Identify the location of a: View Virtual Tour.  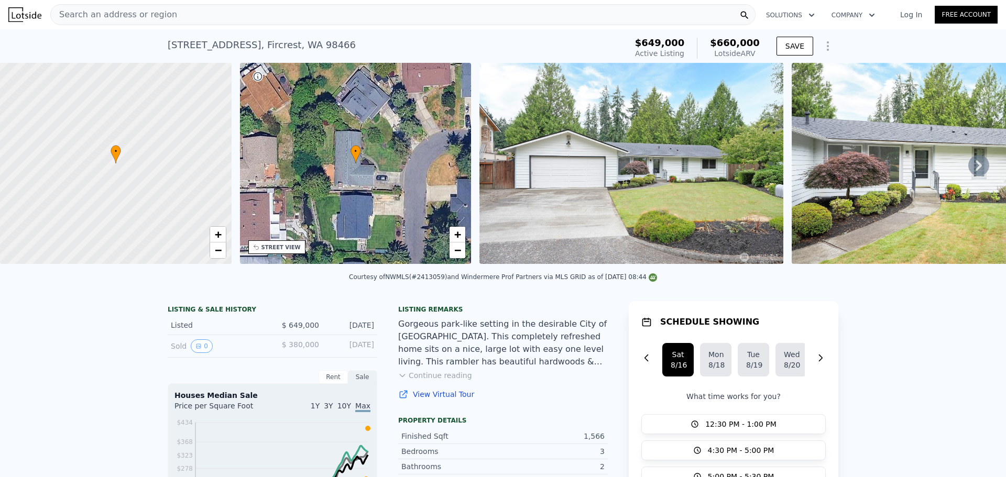
(503, 394).